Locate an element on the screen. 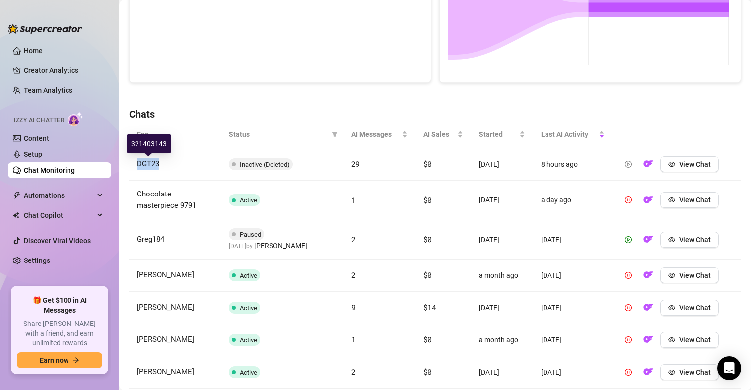  th: Fan is located at coordinates (175, 134).